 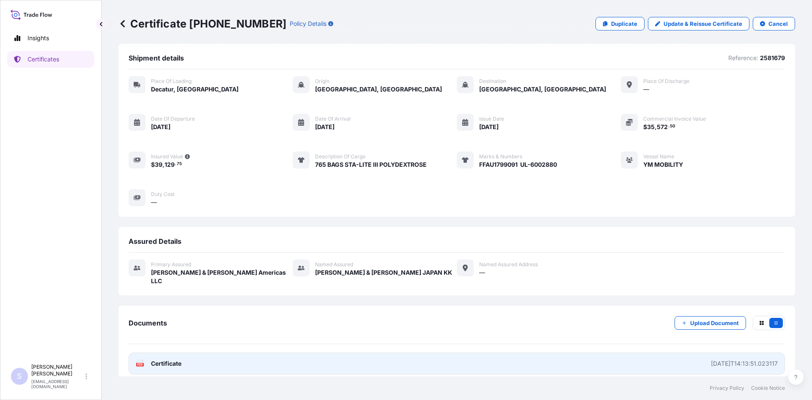 I want to click on span: Vessel Name, so click(x=659, y=157).